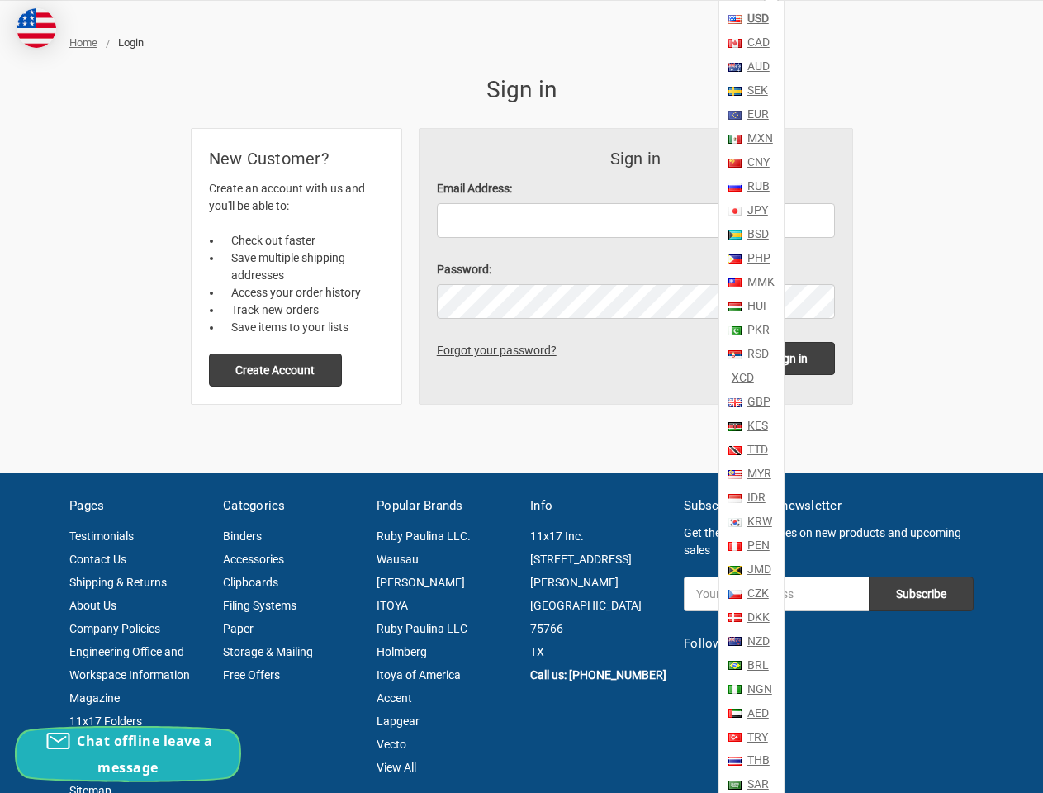 The width and height of the screenshot is (1043, 793). I want to click on a: Shipping & Returns, so click(118, 582).